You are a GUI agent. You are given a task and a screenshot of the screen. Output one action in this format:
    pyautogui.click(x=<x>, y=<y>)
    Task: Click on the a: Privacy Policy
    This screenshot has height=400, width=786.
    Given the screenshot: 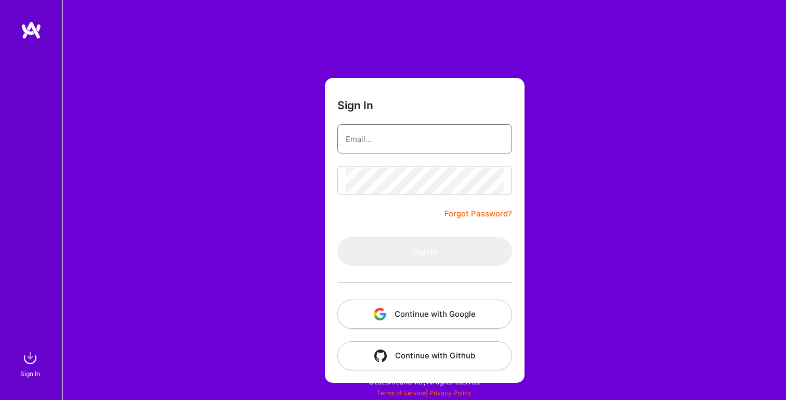 What is the action you would take?
    pyautogui.click(x=450, y=393)
    